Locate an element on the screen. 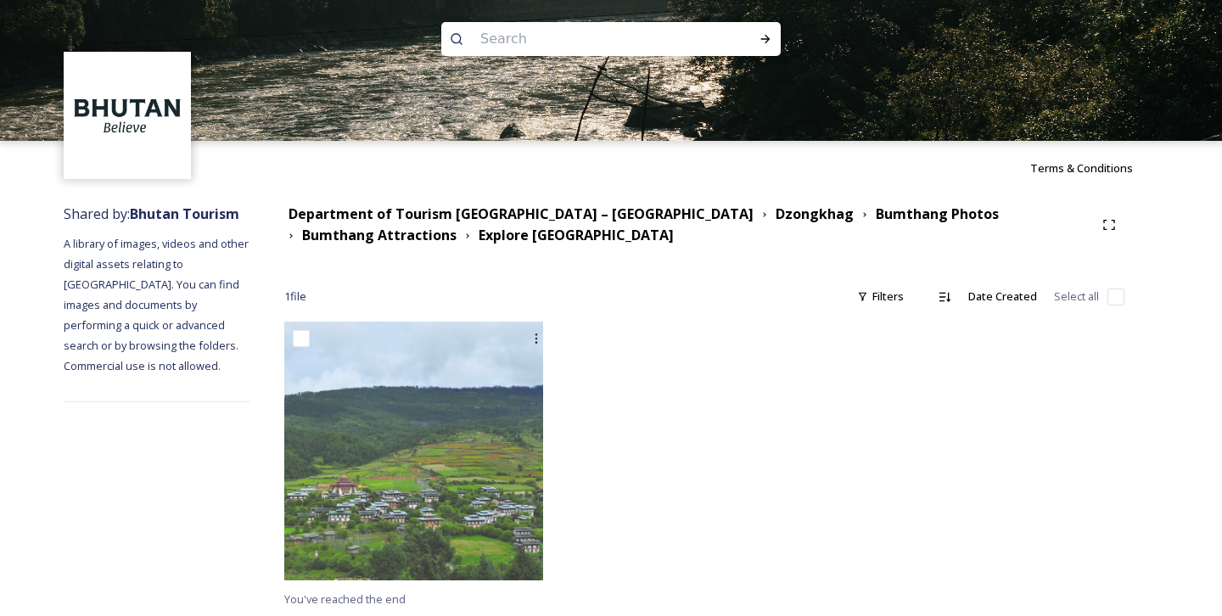 The image size is (1222, 616). input: Search is located at coordinates (588, 39).